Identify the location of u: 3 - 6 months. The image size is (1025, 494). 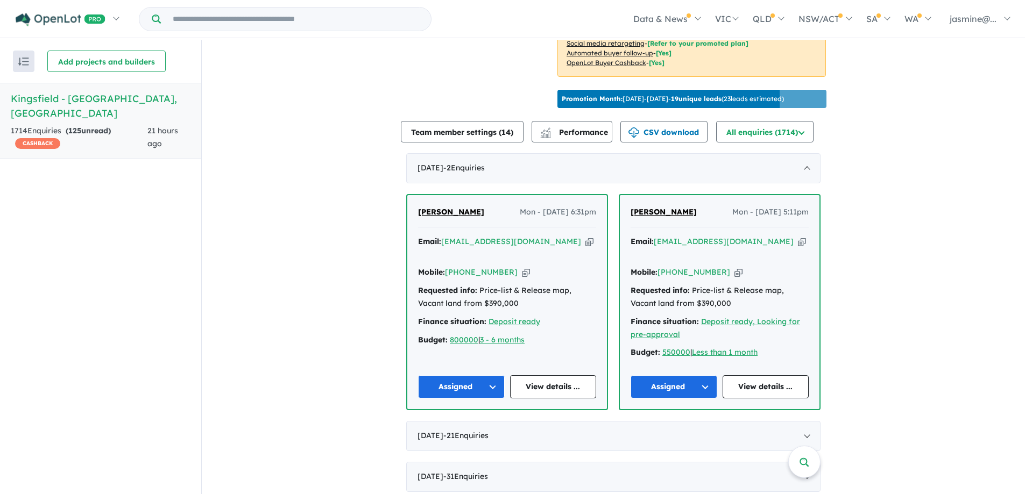
(502, 340).